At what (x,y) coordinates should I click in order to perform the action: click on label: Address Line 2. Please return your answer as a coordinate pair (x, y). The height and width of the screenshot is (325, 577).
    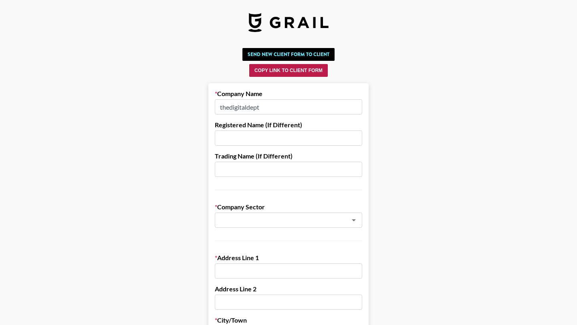
    Looking at the image, I should click on (288, 289).